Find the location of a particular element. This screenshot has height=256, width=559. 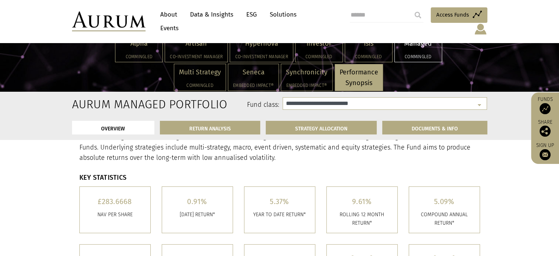

img: Sign up to our newsletter is located at coordinates (545, 154).